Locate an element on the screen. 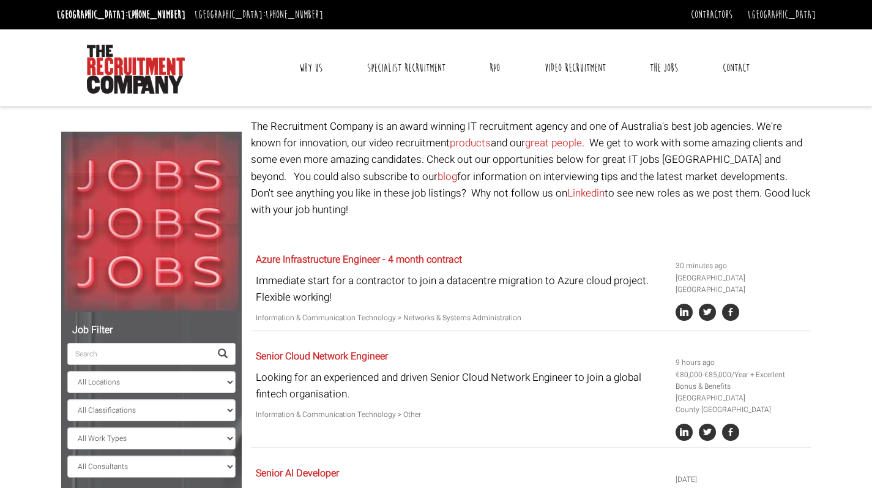 This screenshot has width=872, height=488. li: €80,000-€85,000/Year + Excellent Bonus & Benefits is located at coordinates (741, 381).